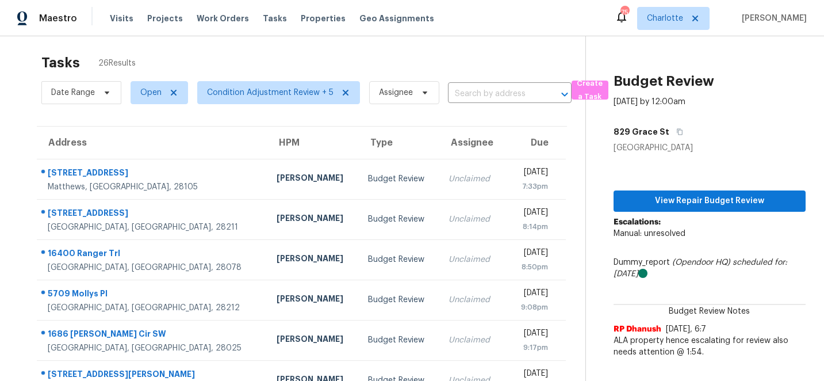  What do you see at coordinates (270, 93) in the screenshot?
I see `span: Condition Adjustment Review + 5` at bounding box center [270, 93].